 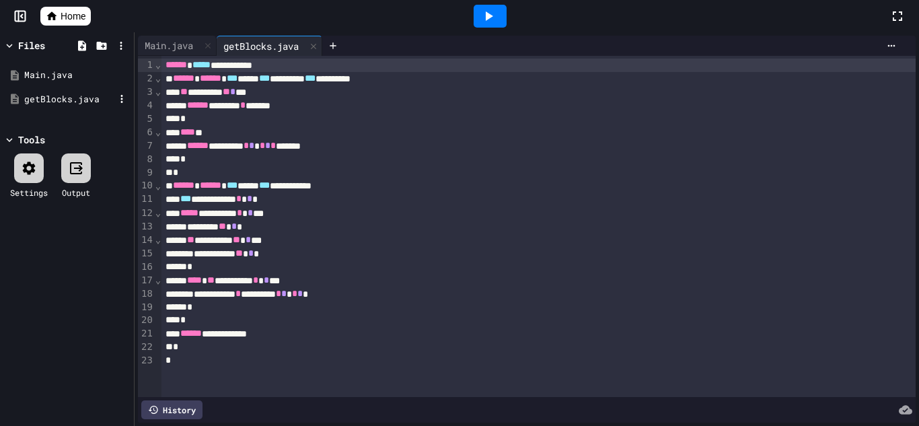 What do you see at coordinates (146, 281) in the screenshot?
I see `div: 17` at bounding box center [146, 281].